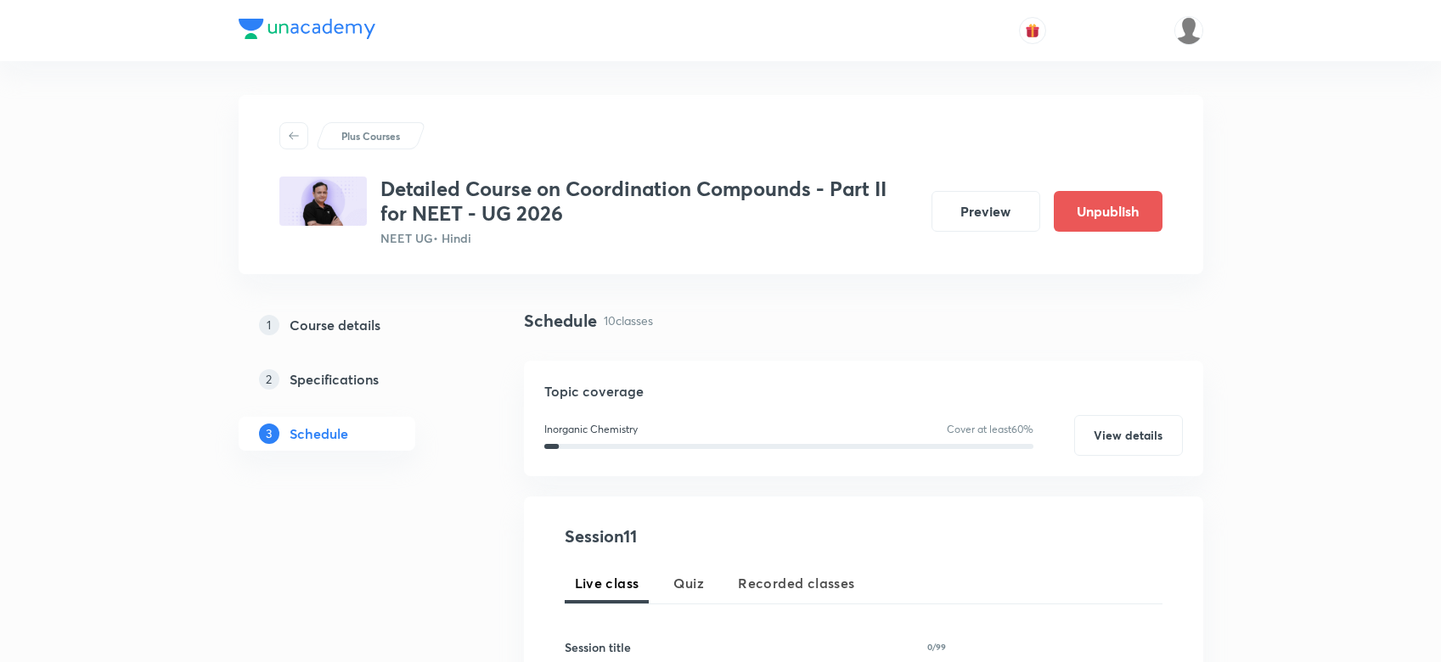  I want to click on button: Unpublish, so click(1108, 211).